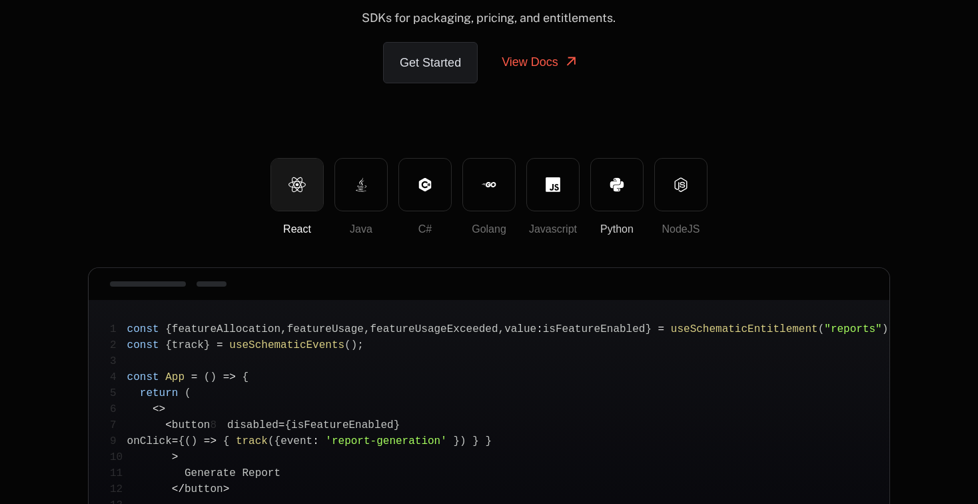 The width and height of the screenshot is (978, 504). Describe the element at coordinates (553, 229) in the screenshot. I see `div: Javascript` at that location.